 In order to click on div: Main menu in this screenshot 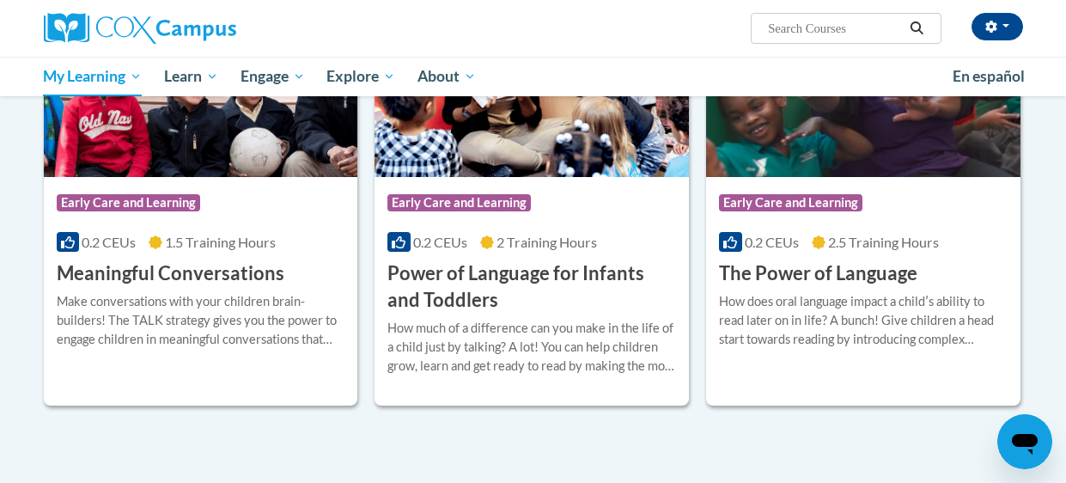, I will do `click(533, 76)`.